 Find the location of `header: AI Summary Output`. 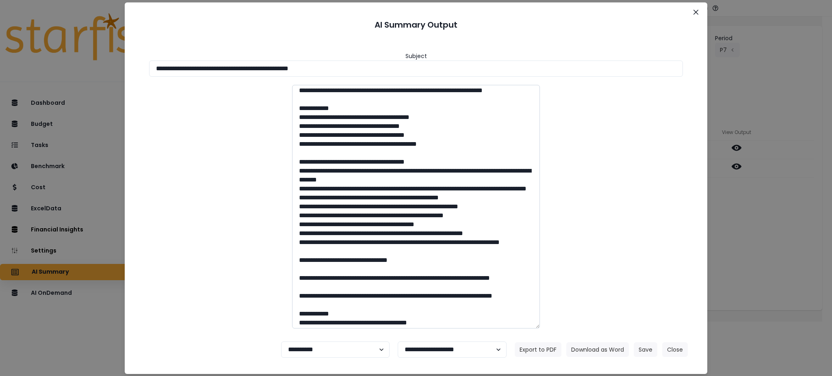

header: AI Summary Output is located at coordinates (416, 25).